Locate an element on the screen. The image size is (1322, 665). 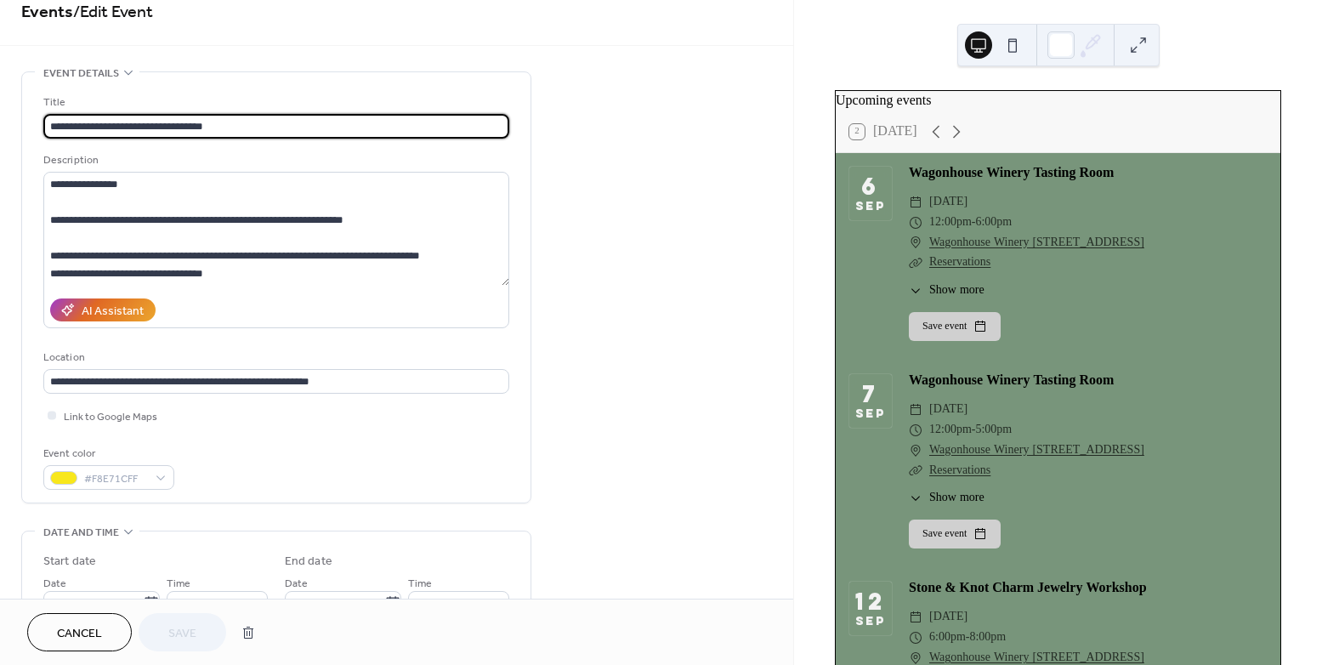
a: Stone & Knot Charm Jewelry Workshop is located at coordinates (1028, 589).